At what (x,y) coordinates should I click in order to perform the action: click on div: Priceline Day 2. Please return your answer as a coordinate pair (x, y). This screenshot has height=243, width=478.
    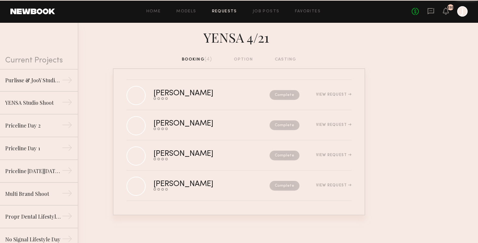
    Looking at the image, I should click on (34, 126).